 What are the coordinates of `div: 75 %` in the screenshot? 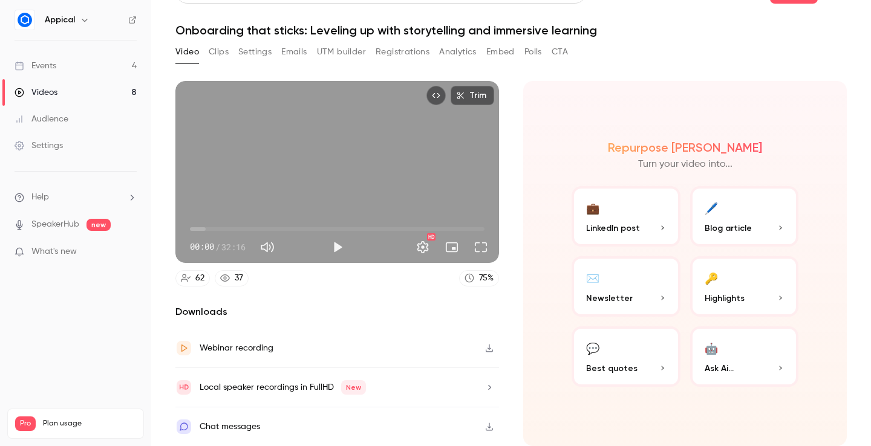 It's located at (486, 278).